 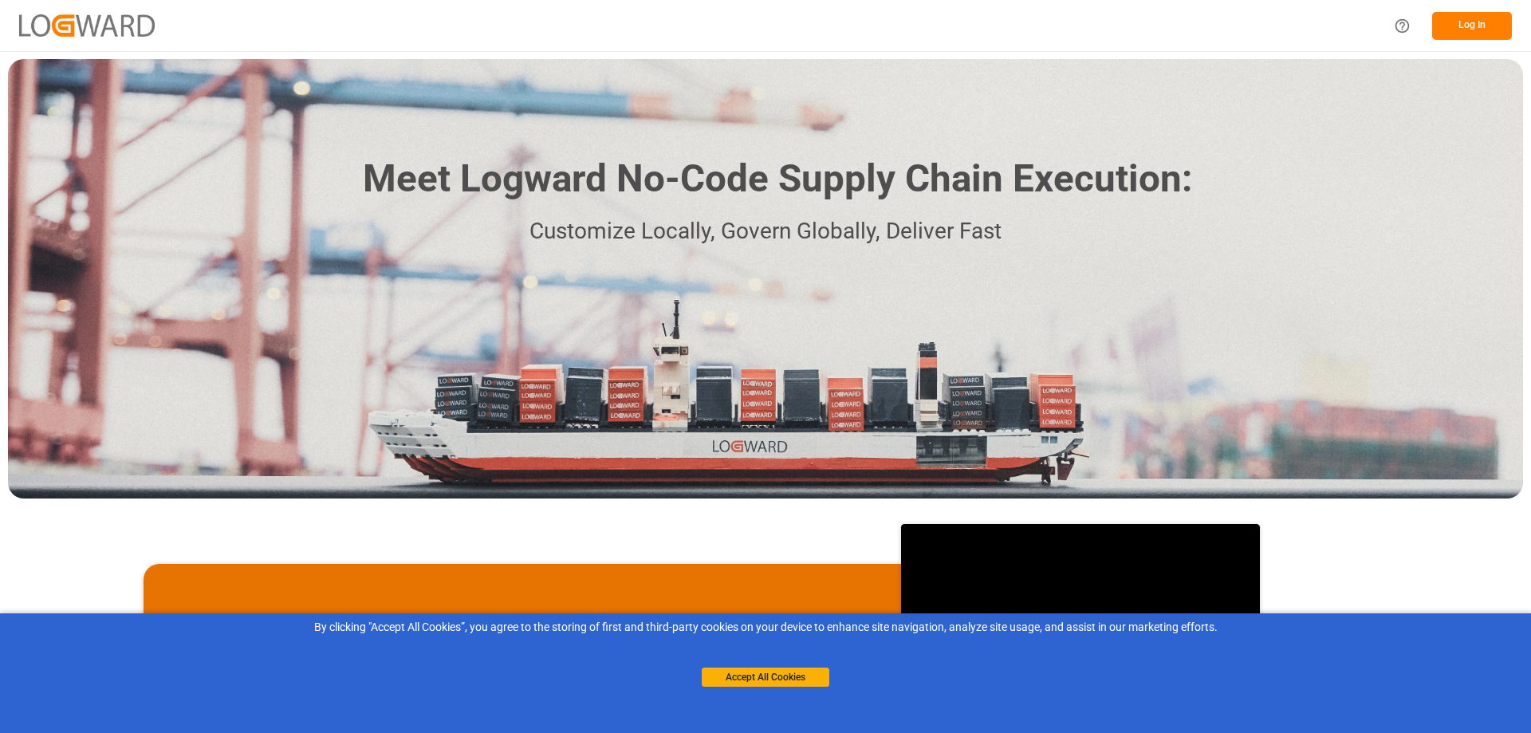 I want to click on p: Customize Locally, Govern Globally, Deliver Fast, so click(x=766, y=231).